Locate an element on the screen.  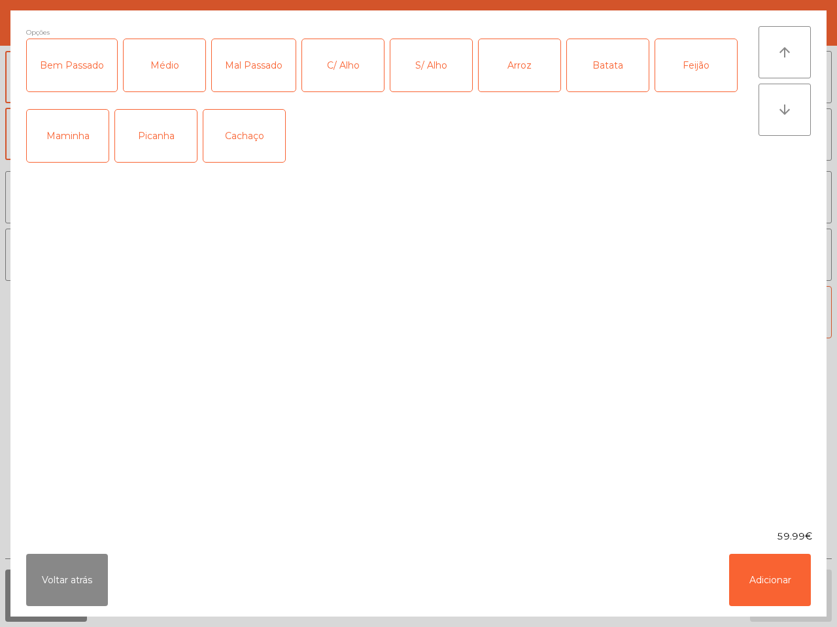
i: arrow_downward is located at coordinates (784, 110).